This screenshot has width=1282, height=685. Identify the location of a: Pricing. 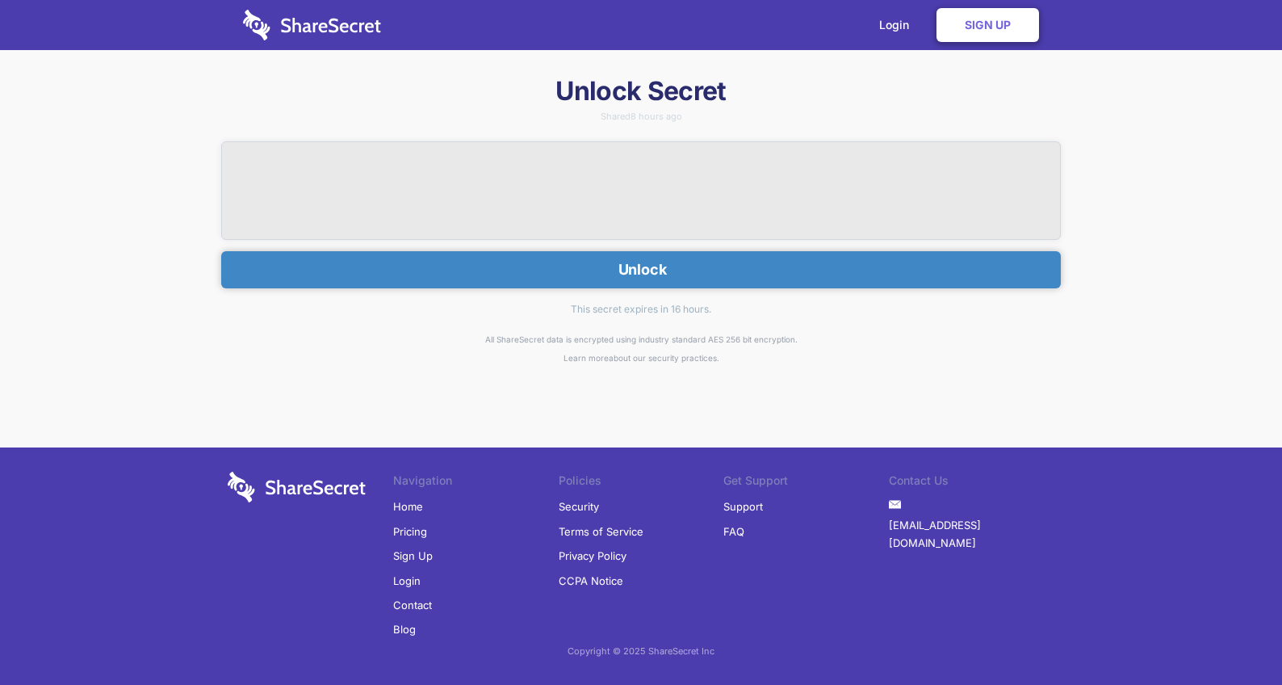
(410, 531).